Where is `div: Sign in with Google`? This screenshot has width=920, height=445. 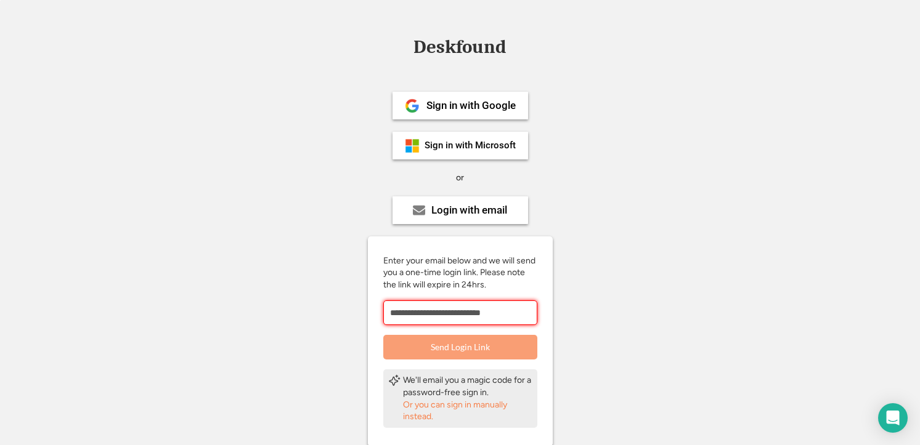 div: Sign in with Google is located at coordinates (471, 105).